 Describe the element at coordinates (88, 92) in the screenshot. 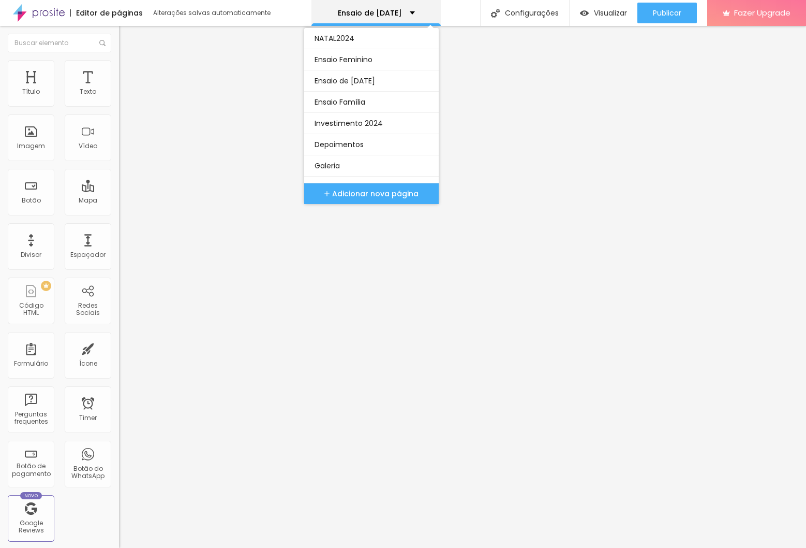

I see `div: Texto` at that location.